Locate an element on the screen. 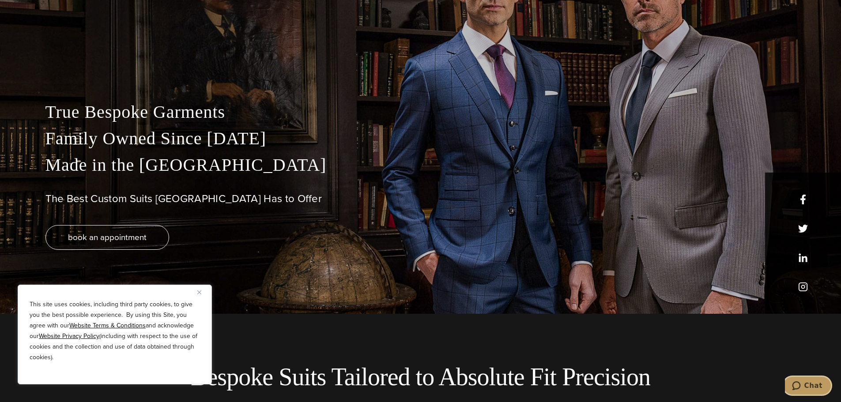 Image resolution: width=841 pixels, height=402 pixels. img: Close is located at coordinates (199, 292).